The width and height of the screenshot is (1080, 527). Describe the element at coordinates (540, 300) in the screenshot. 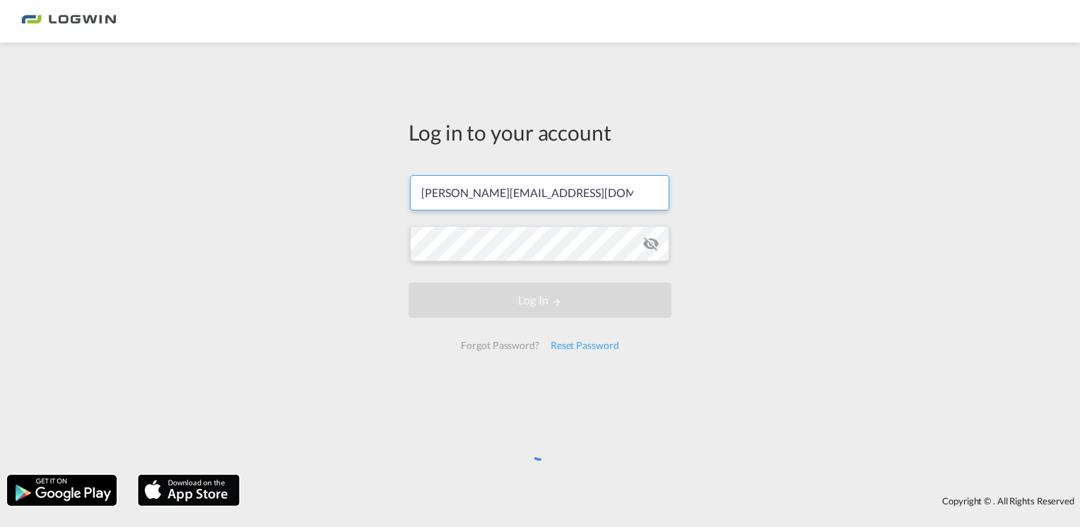

I see `button: LOGIN` at that location.